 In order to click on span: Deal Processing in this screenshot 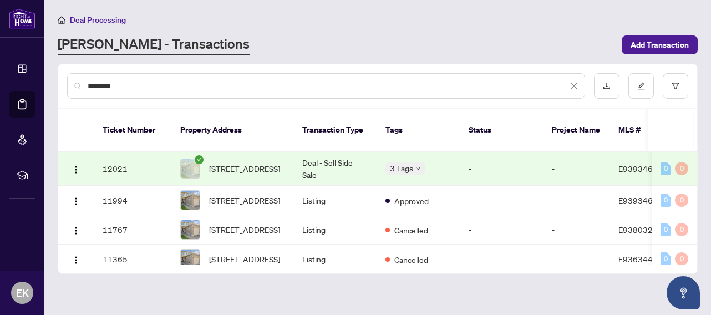, I will do `click(98, 20)`.